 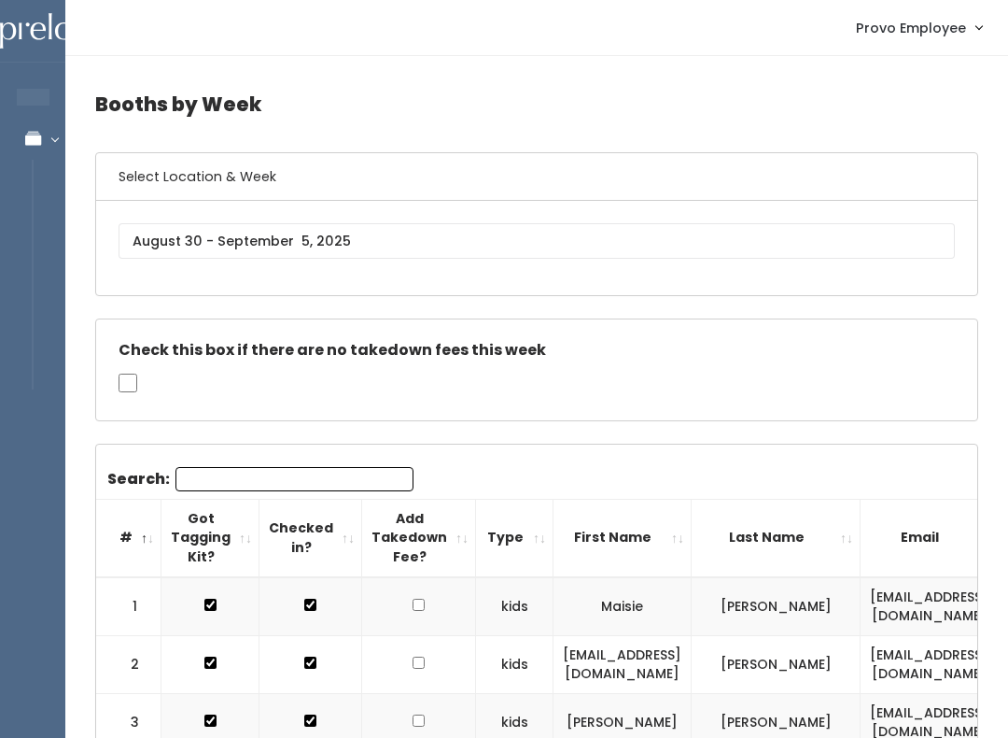 What do you see at coordinates (537, 104) in the screenshot?
I see `h4: Booths by Week` at bounding box center [537, 104].